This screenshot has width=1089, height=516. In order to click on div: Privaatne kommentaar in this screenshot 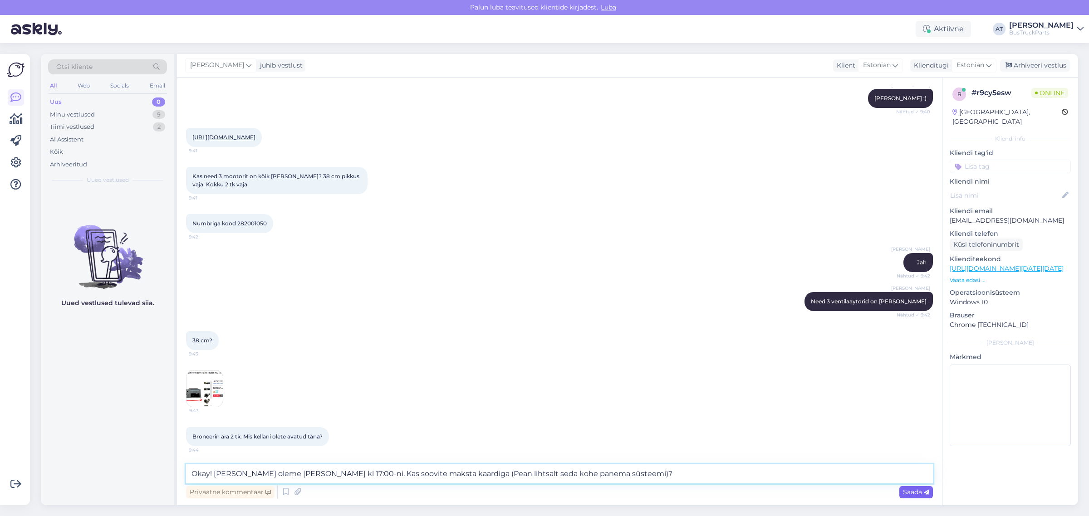, I will do `click(230, 492)`.